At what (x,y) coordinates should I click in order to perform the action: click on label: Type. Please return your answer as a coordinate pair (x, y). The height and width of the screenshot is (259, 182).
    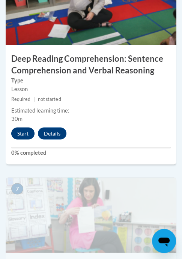
    Looking at the image, I should click on (91, 80).